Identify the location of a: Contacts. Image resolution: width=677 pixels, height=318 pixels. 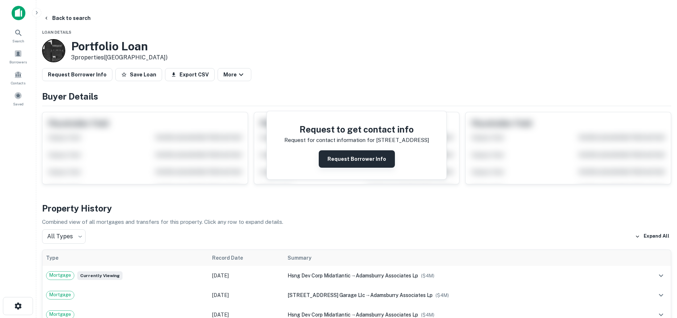
(18, 78).